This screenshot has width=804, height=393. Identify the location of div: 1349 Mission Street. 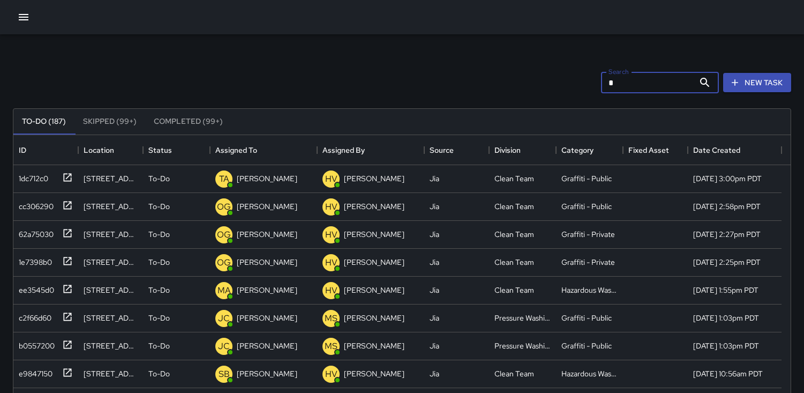
(110, 346).